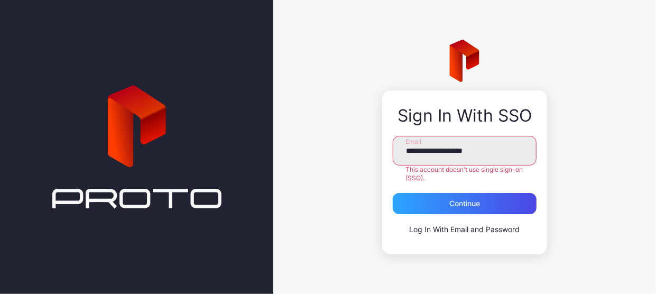  I want to click on div: Sign In With SSO, so click(465, 116).